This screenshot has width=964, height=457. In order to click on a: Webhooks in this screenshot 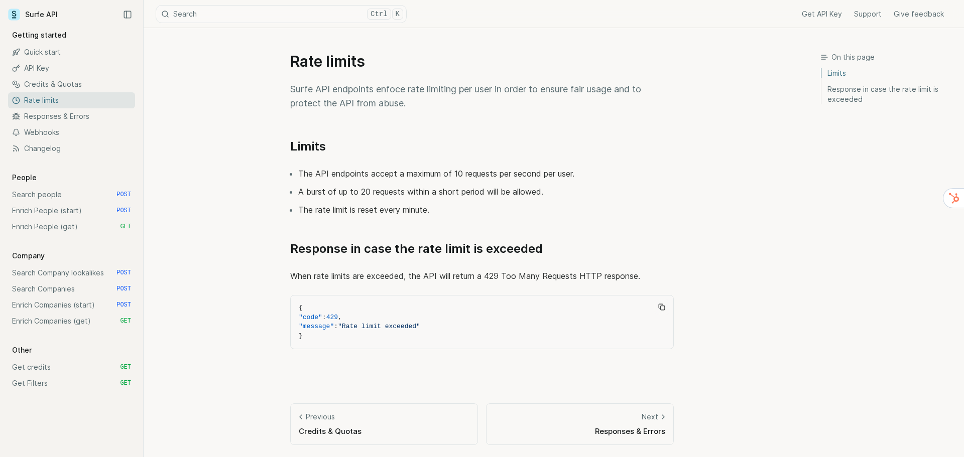, I will do `click(71, 132)`.